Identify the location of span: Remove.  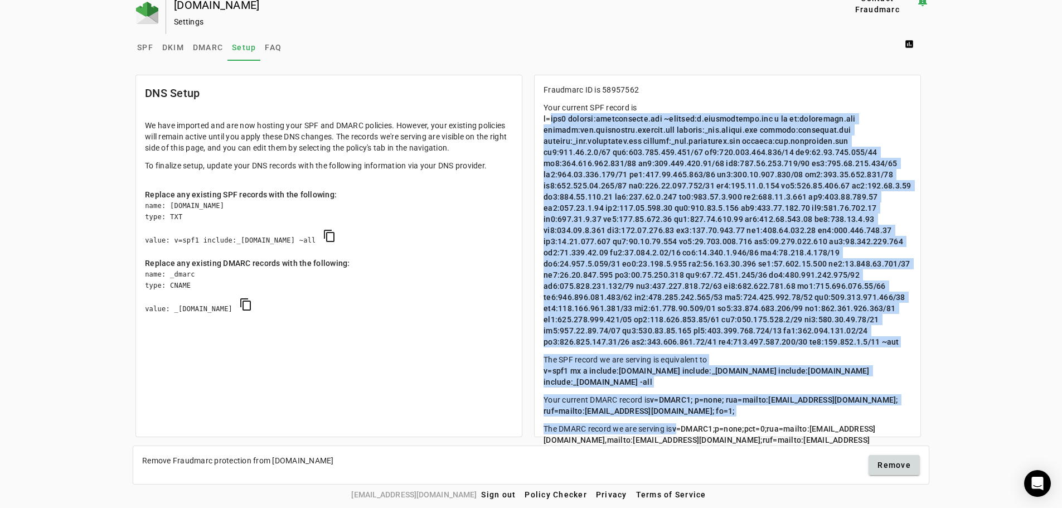
(894, 465).